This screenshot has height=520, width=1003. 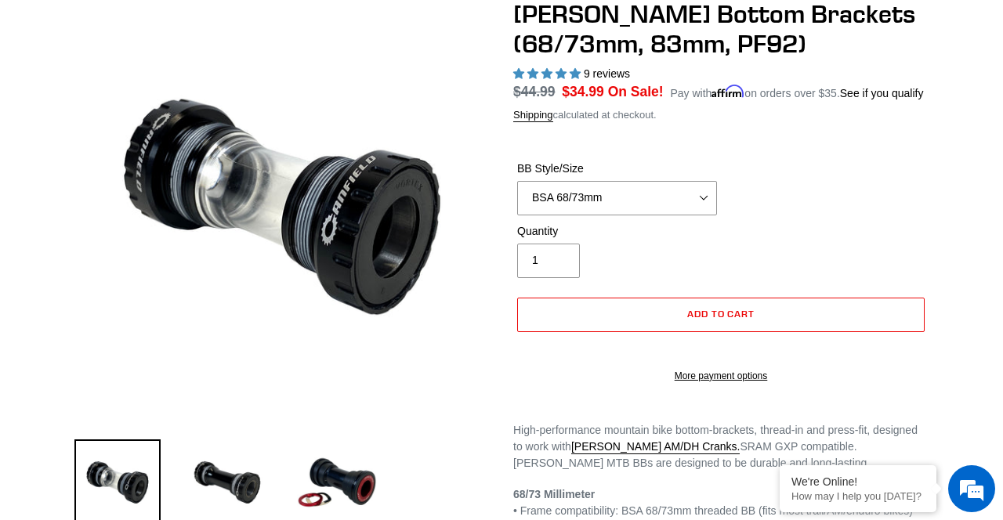 What do you see at coordinates (858, 496) in the screenshot?
I see `p: How may I help you today?` at bounding box center [858, 496].